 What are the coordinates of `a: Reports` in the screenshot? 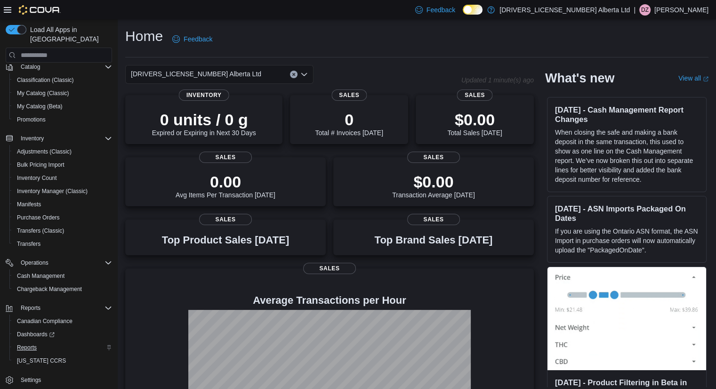 It's located at (27, 347).